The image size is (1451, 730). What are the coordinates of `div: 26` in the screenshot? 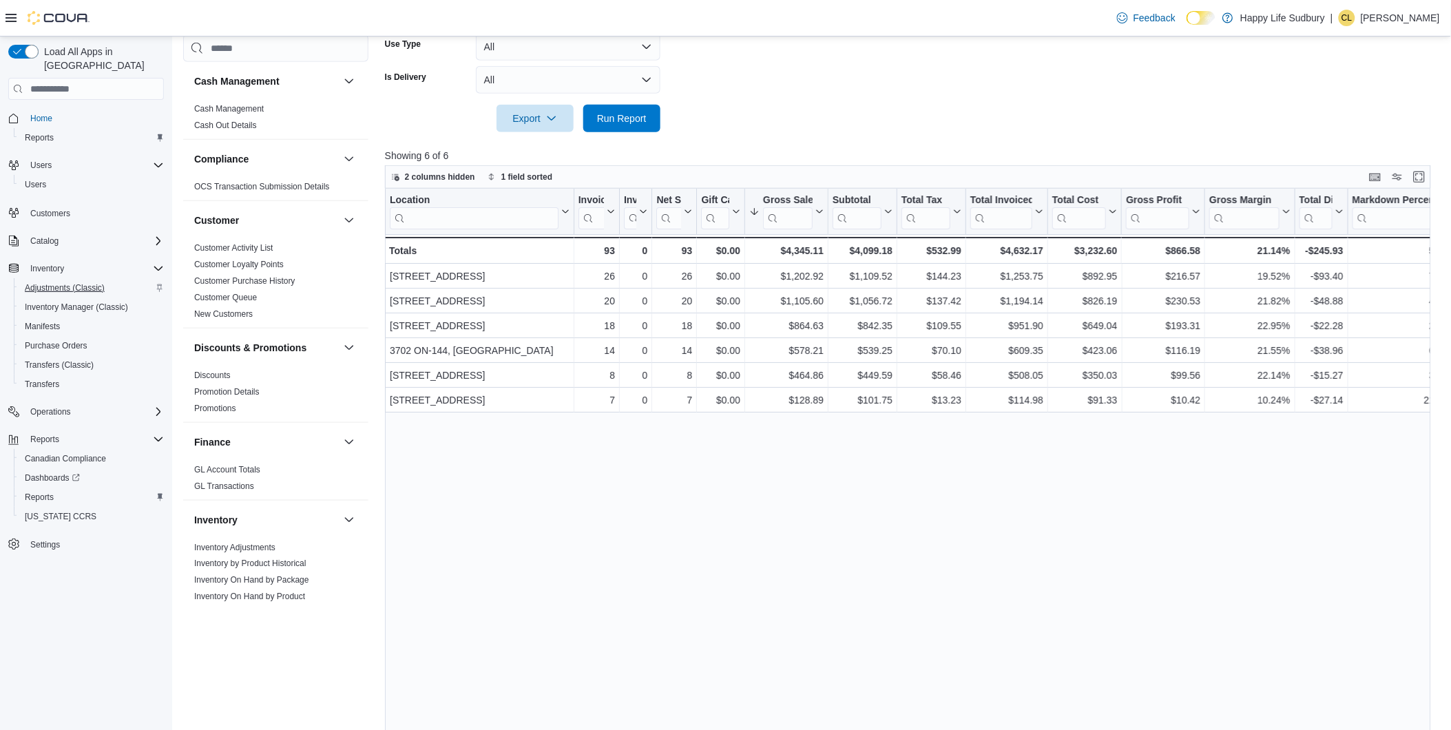 It's located at (674, 276).